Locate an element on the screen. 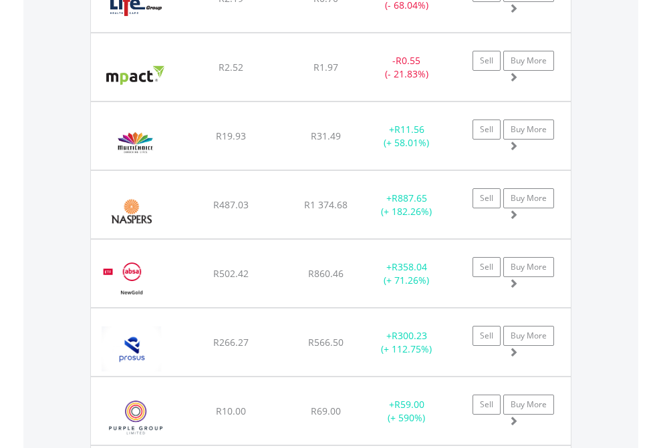 The image size is (661, 448). span: R502.42 is located at coordinates (231, 273).